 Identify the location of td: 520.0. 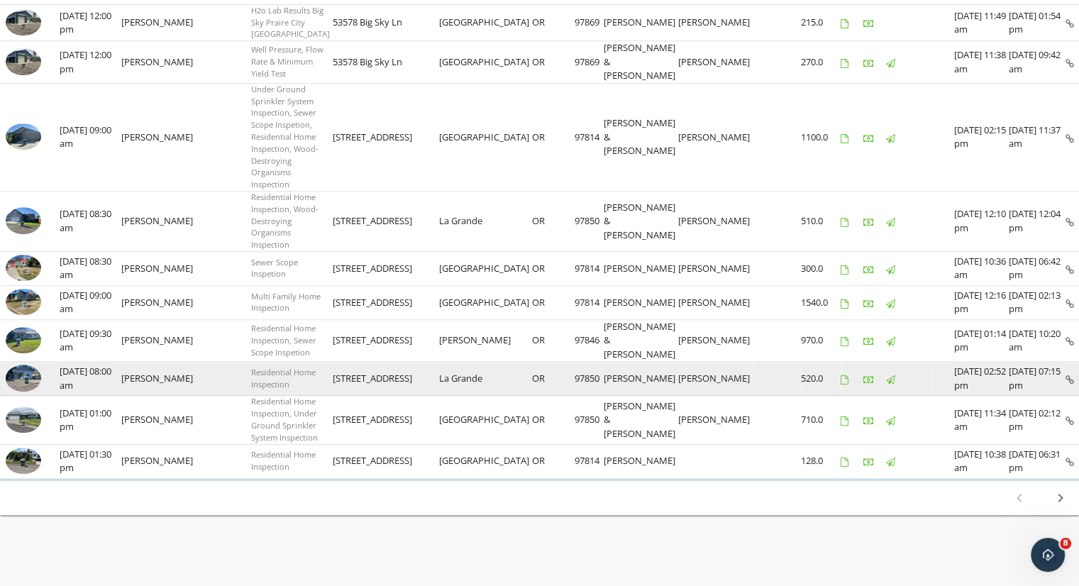
(821, 379).